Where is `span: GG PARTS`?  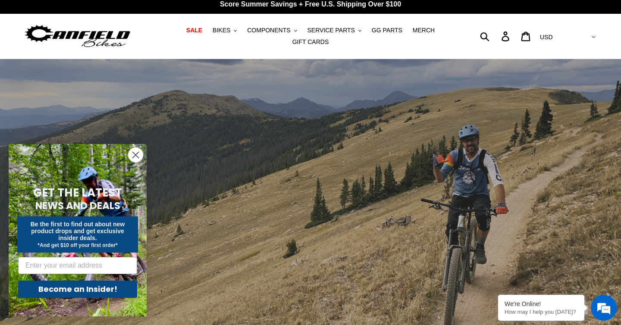
span: GG PARTS is located at coordinates (387, 30).